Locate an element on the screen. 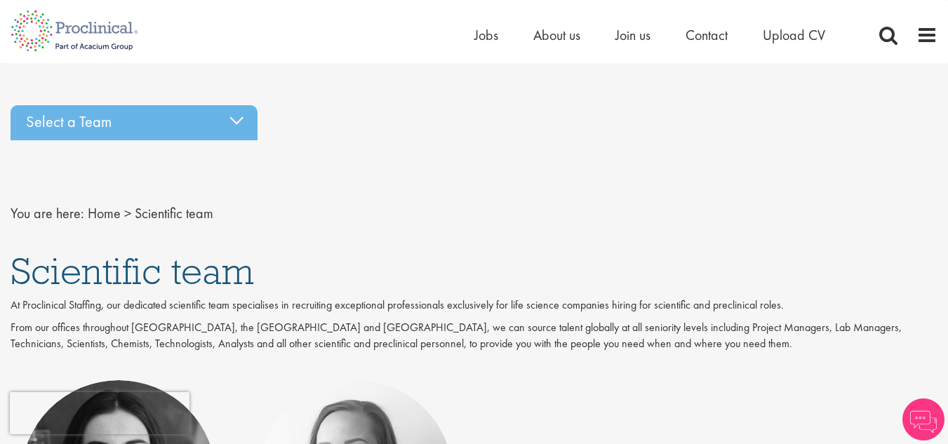  img: Chatbot is located at coordinates (923, 419).